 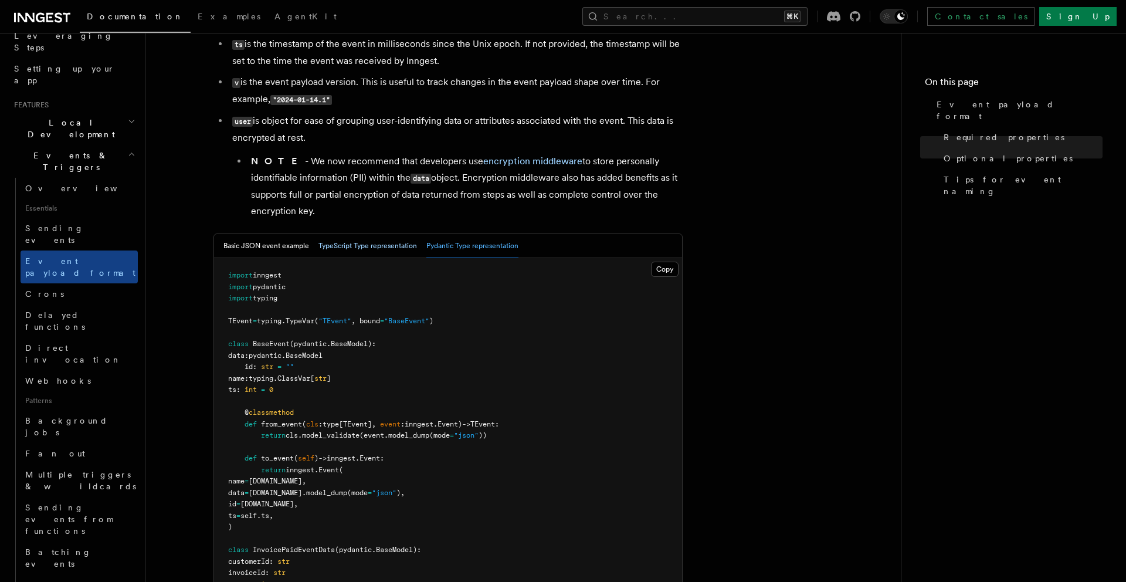 What do you see at coordinates (236, 355) in the screenshot?
I see `span: data` at bounding box center [236, 355].